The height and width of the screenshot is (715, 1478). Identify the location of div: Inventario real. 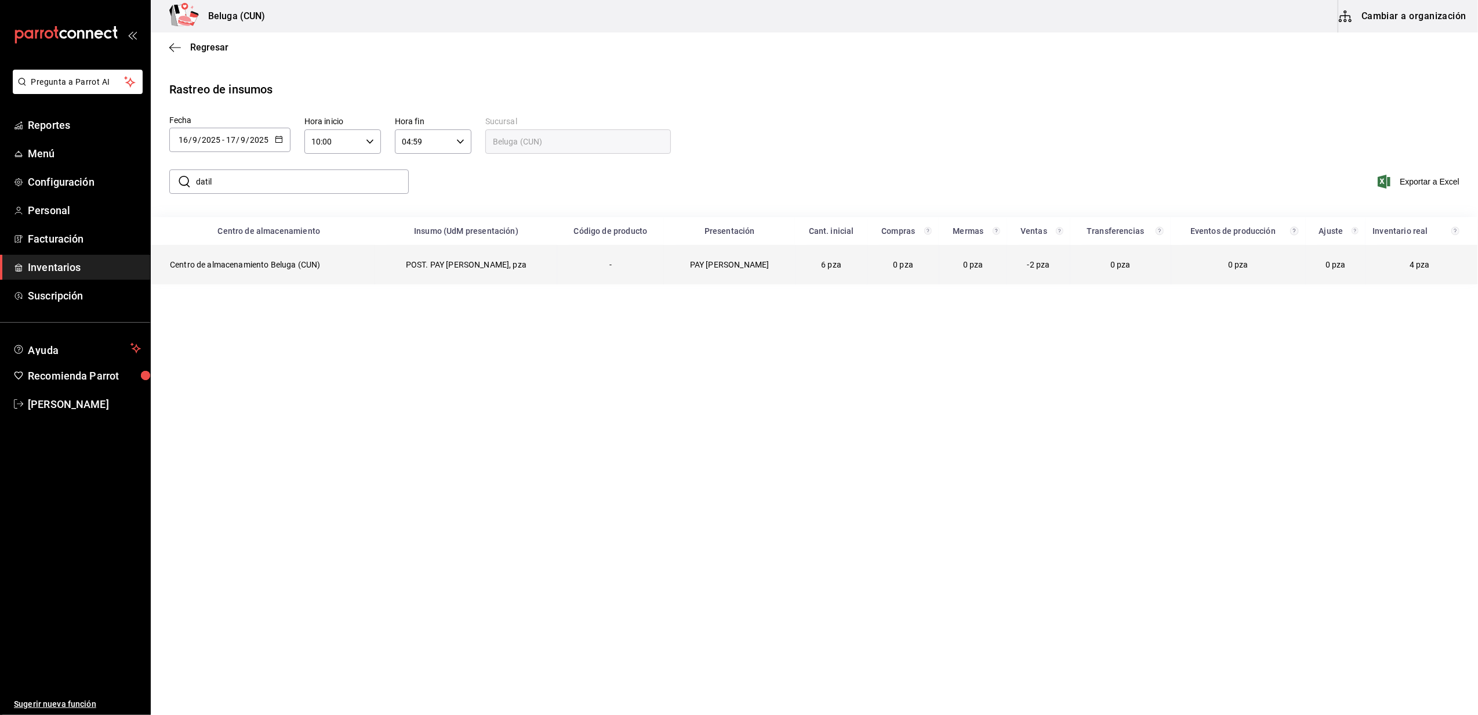
(1411, 231).